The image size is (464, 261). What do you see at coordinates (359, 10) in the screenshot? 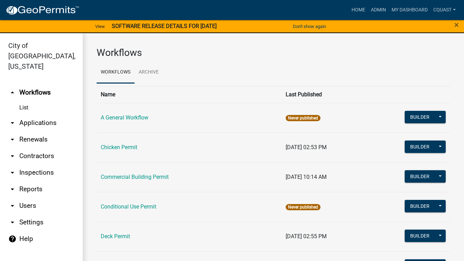
I see `a: Home` at bounding box center [359, 10].